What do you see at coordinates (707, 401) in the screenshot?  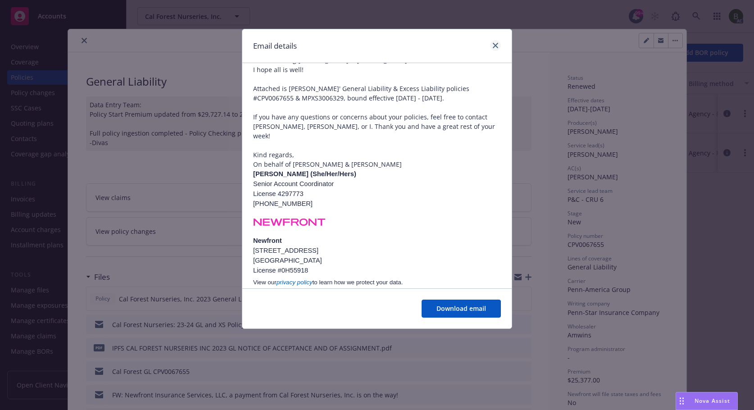 I see `button: Nova Assist` at bounding box center [707, 401].